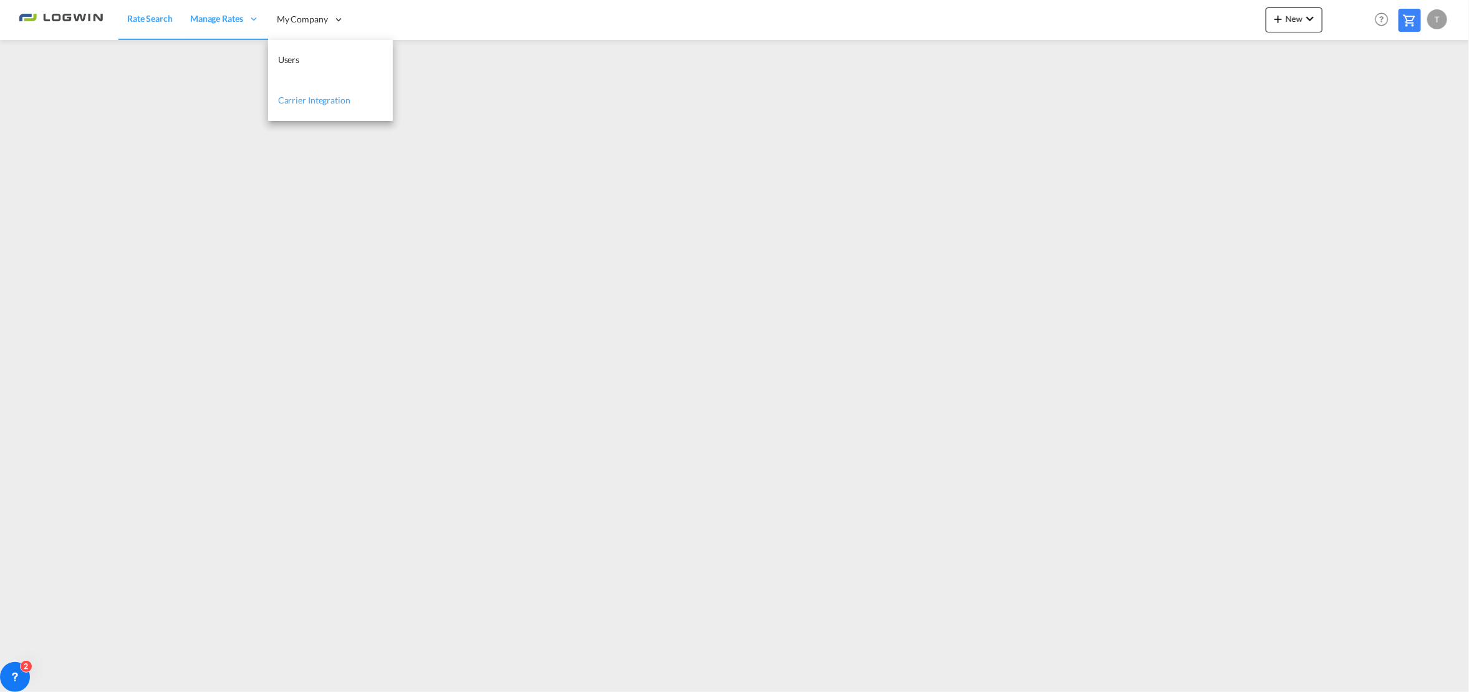 The width and height of the screenshot is (1469, 692). I want to click on div: T, so click(1437, 19).